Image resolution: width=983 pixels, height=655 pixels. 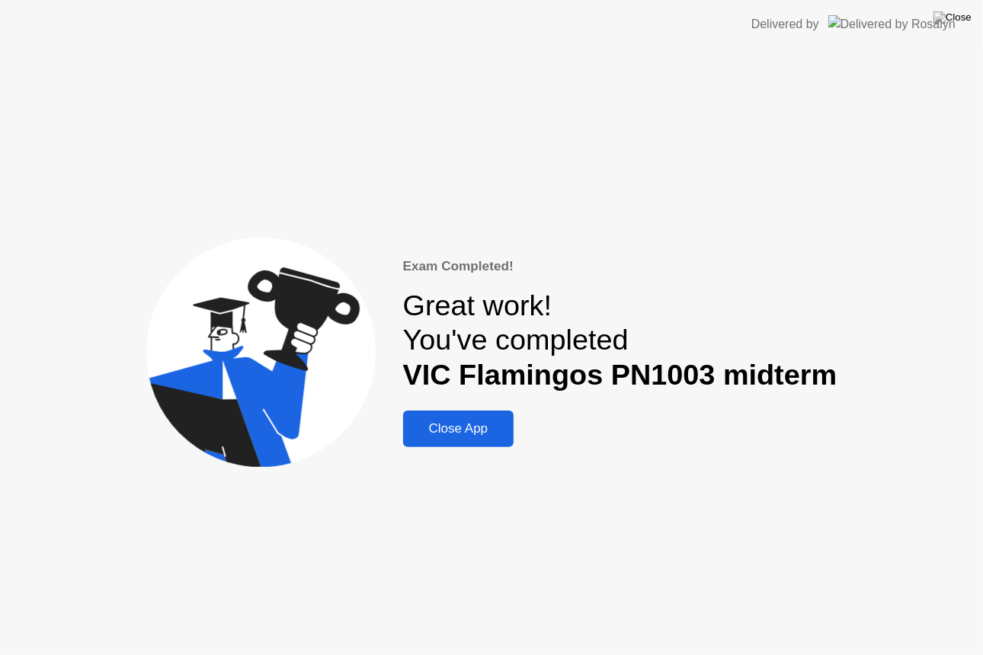 What do you see at coordinates (459, 429) in the screenshot?
I see `button: Close App` at bounding box center [459, 429].